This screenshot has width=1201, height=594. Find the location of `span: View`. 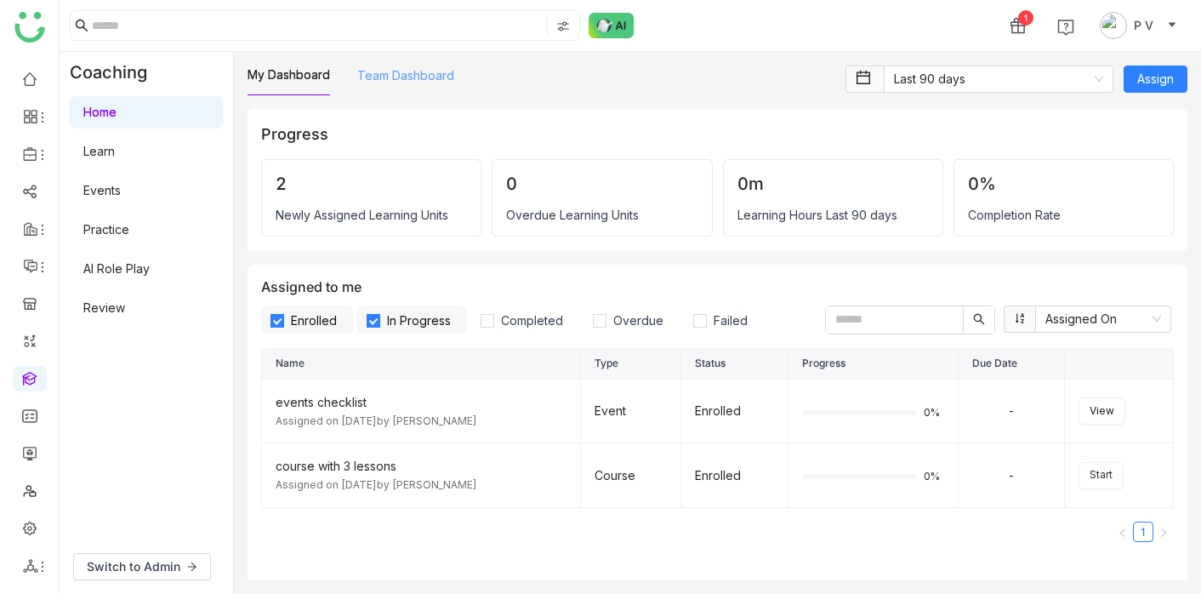

span: View is located at coordinates (1101, 411).